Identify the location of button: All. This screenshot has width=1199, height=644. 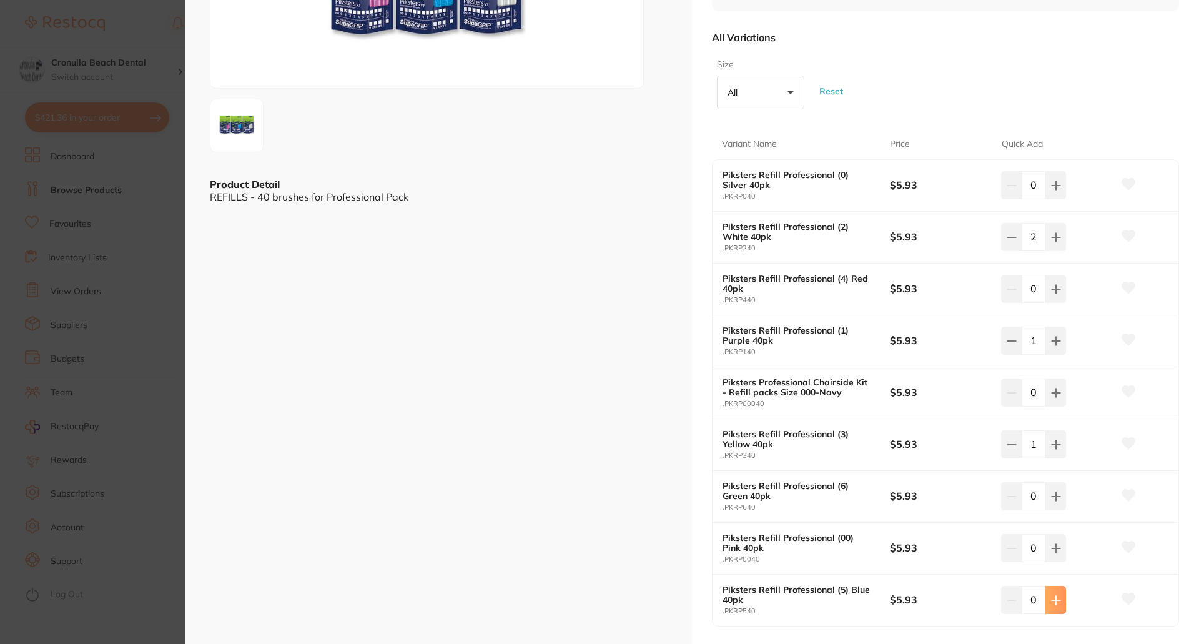
(761, 92).